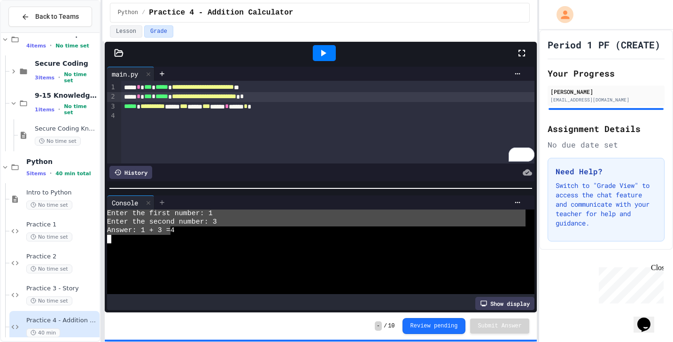  Describe the element at coordinates (62, 288) in the screenshot. I see `span: Practice 3 - Story` at that location.